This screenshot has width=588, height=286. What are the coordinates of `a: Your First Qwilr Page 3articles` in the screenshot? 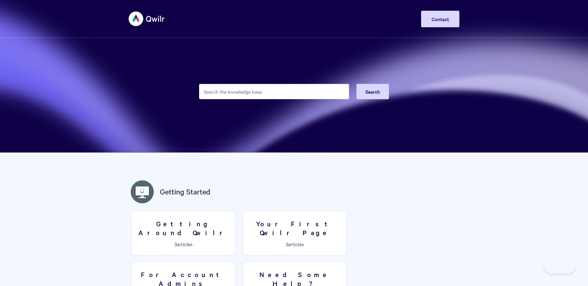 It's located at (295, 233).